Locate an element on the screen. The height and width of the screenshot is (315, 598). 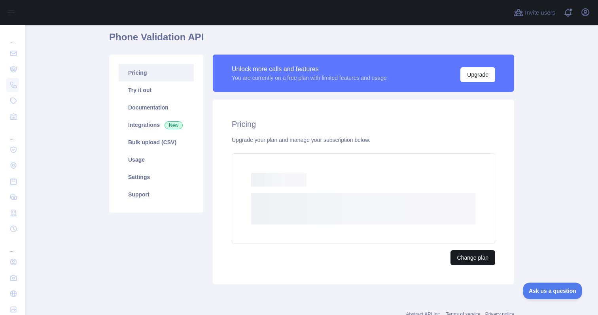
a: Try it out is located at coordinates (156, 90).